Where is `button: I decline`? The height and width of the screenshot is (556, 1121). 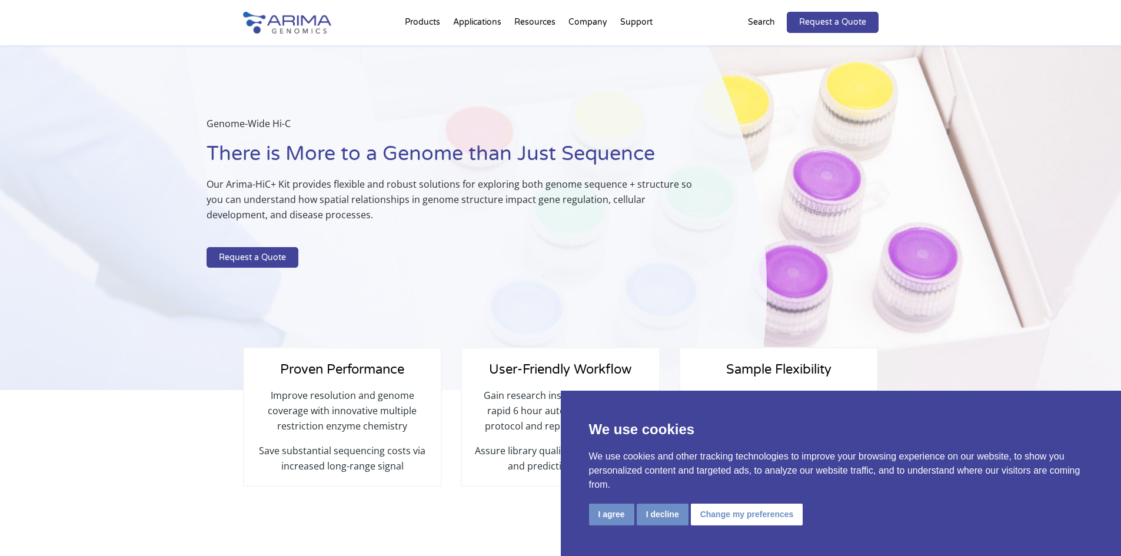
button: I decline is located at coordinates (663, 514).